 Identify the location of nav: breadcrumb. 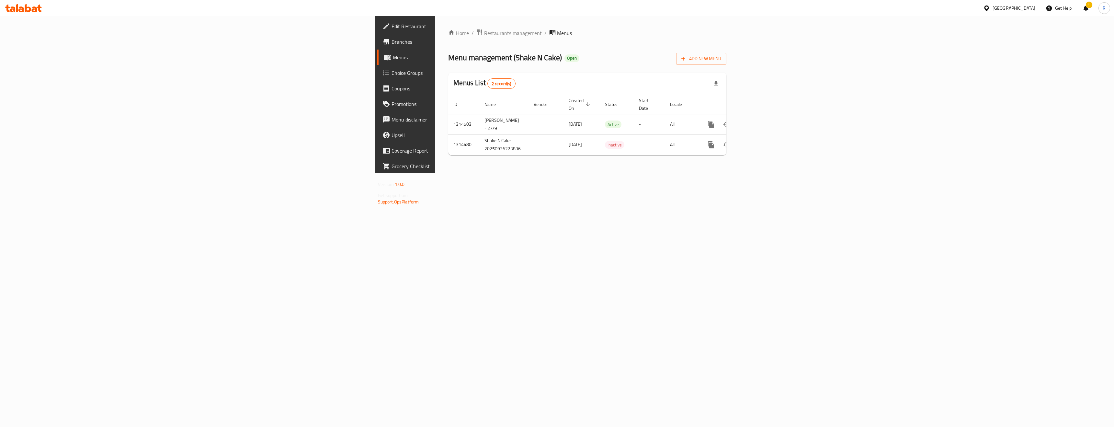
(587, 33).